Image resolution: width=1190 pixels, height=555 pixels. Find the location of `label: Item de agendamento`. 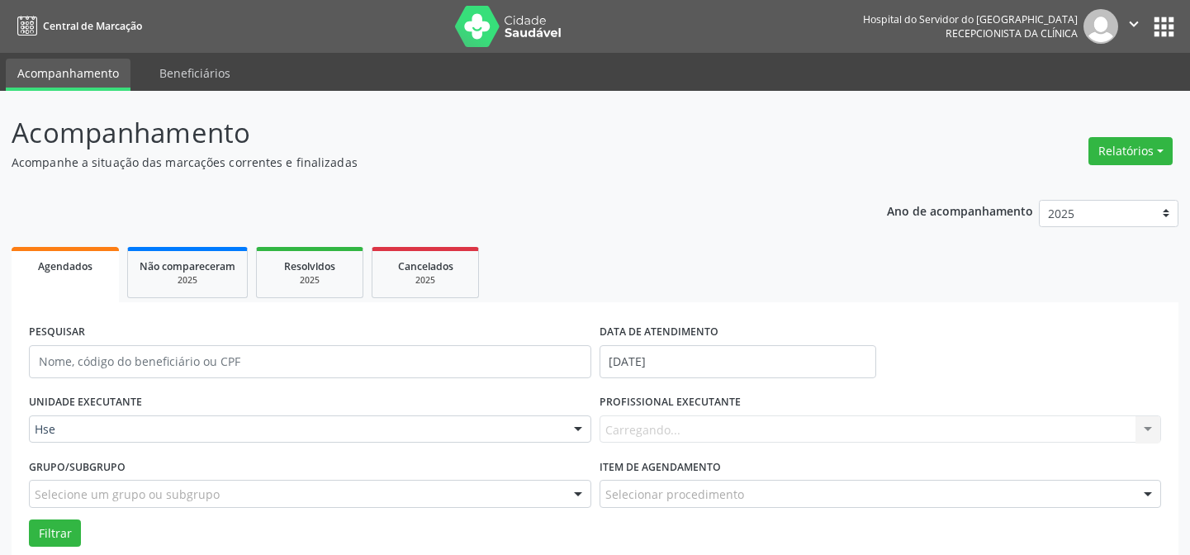

label: Item de agendamento is located at coordinates (660, 467).